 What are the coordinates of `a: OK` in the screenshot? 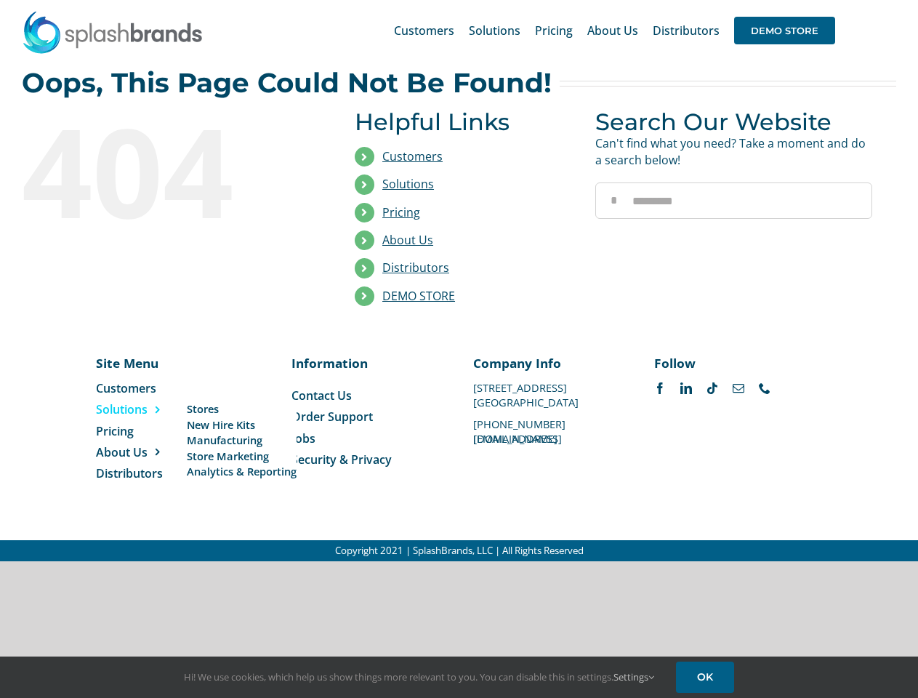 It's located at (705, 677).